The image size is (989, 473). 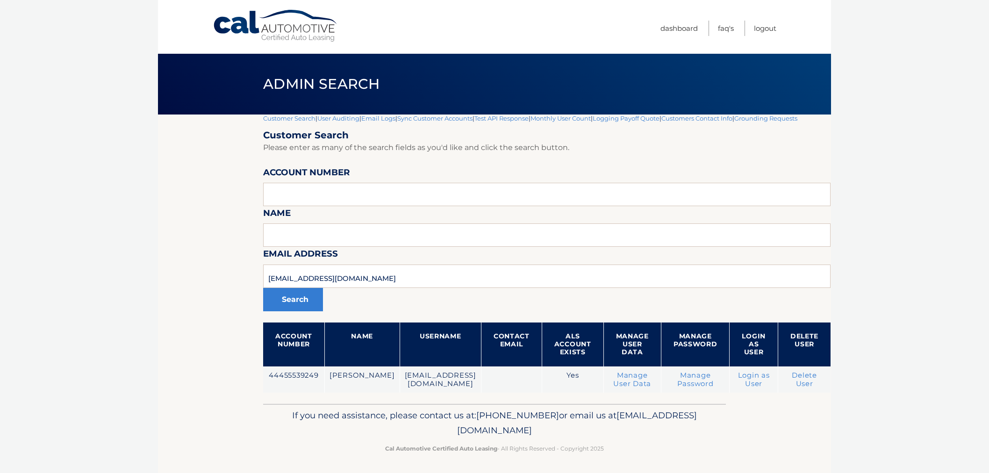 I want to click on a: Email Logs, so click(x=378, y=118).